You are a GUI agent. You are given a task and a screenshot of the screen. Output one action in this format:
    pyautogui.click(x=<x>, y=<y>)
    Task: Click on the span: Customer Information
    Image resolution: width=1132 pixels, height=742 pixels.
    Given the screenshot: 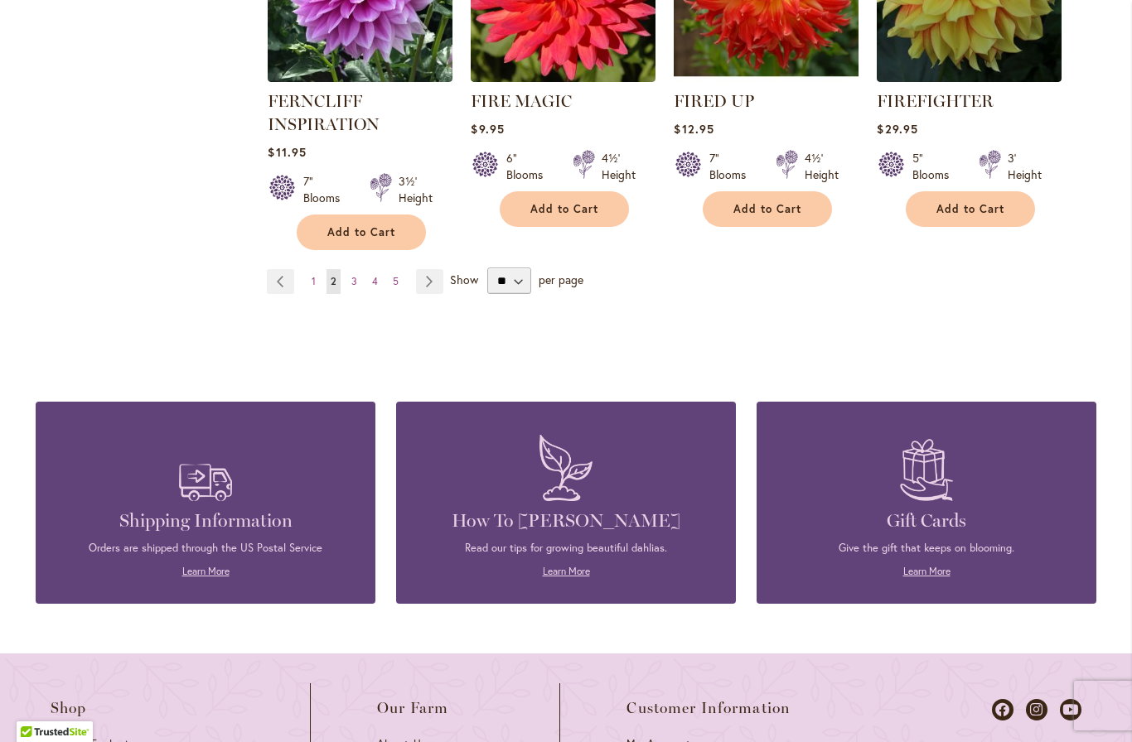 What is the action you would take?
    pyautogui.click(x=708, y=708)
    